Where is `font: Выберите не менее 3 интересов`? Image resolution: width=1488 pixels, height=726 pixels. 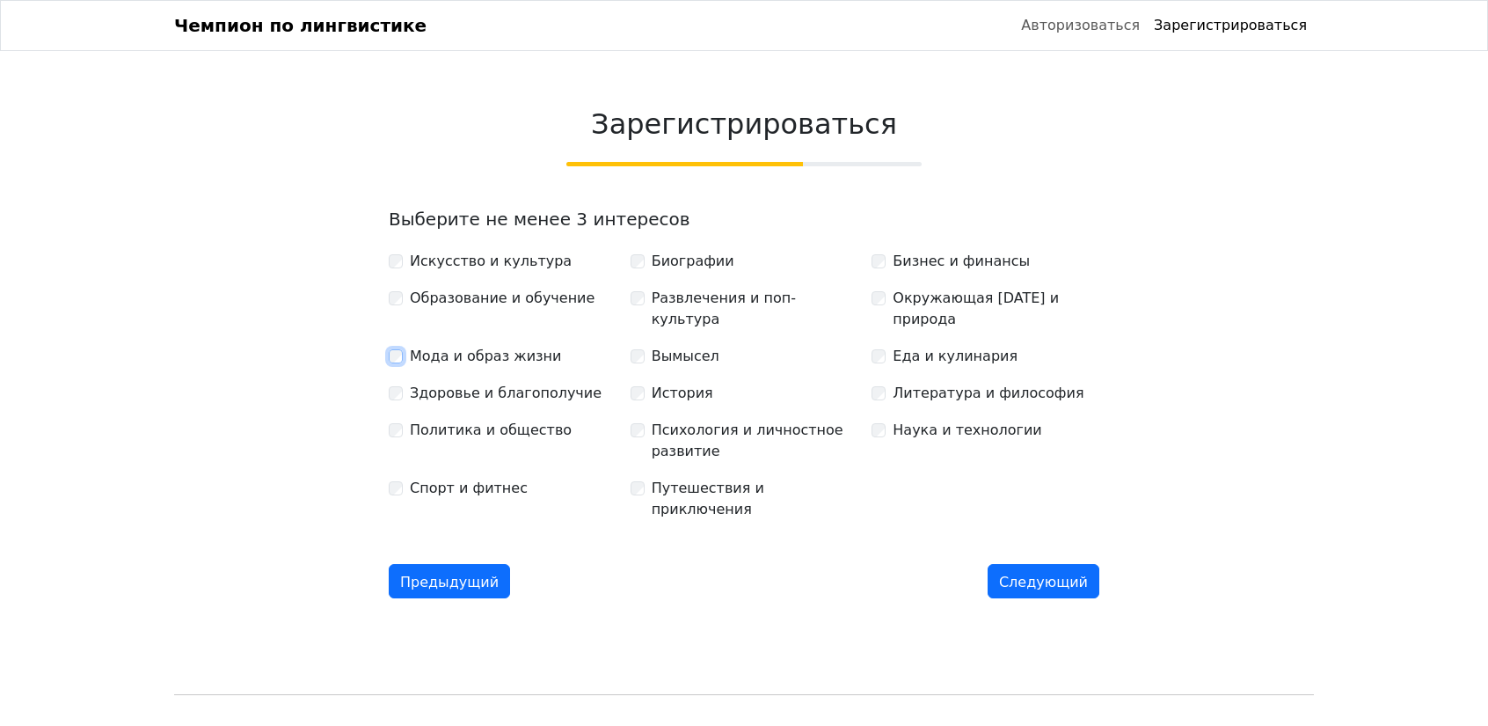
font: Выберите не менее 3 интересов is located at coordinates (539, 219).